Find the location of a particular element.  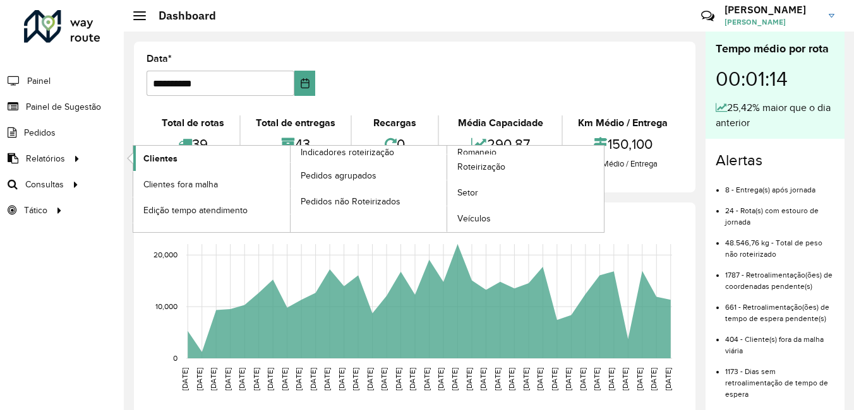

span: Tático is located at coordinates (35, 210).